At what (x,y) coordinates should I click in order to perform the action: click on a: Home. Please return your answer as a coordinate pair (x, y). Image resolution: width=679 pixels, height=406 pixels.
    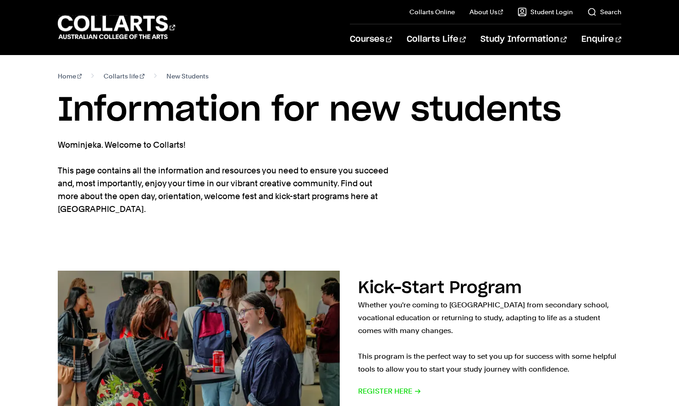
    Looking at the image, I should click on (70, 76).